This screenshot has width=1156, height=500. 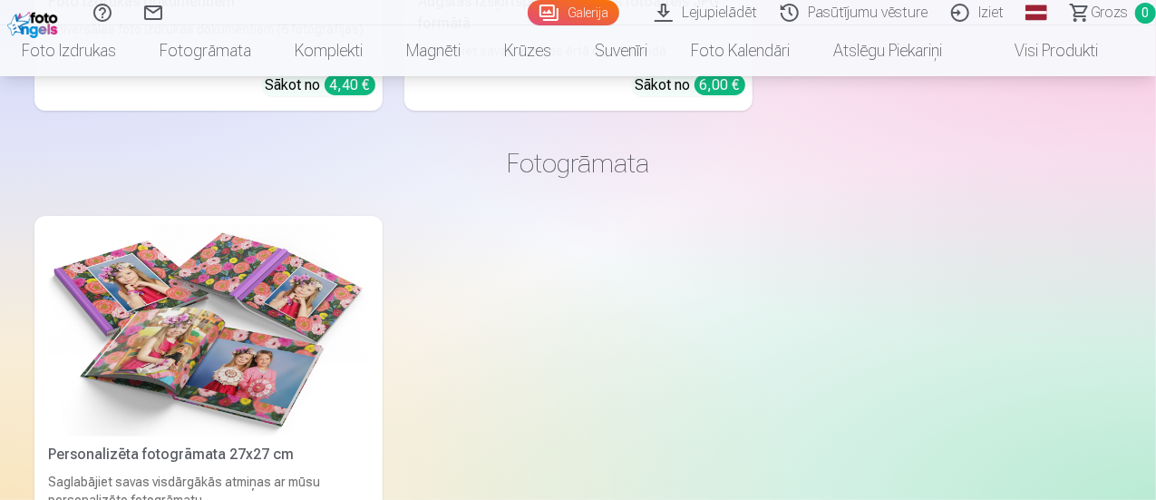 What do you see at coordinates (433, 51) in the screenshot?
I see `a: Magnēti` at bounding box center [433, 51].